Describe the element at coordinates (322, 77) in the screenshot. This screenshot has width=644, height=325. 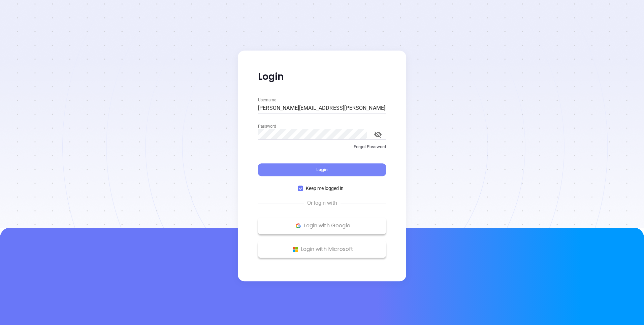
I see `p: Login` at that location.